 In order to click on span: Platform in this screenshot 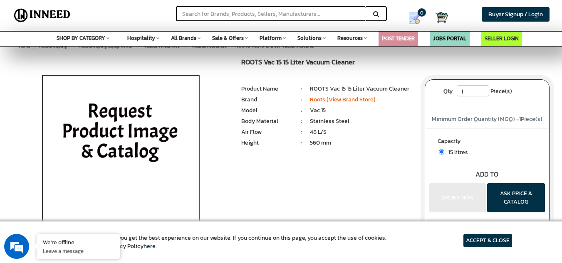, I will do `click(270, 38)`.